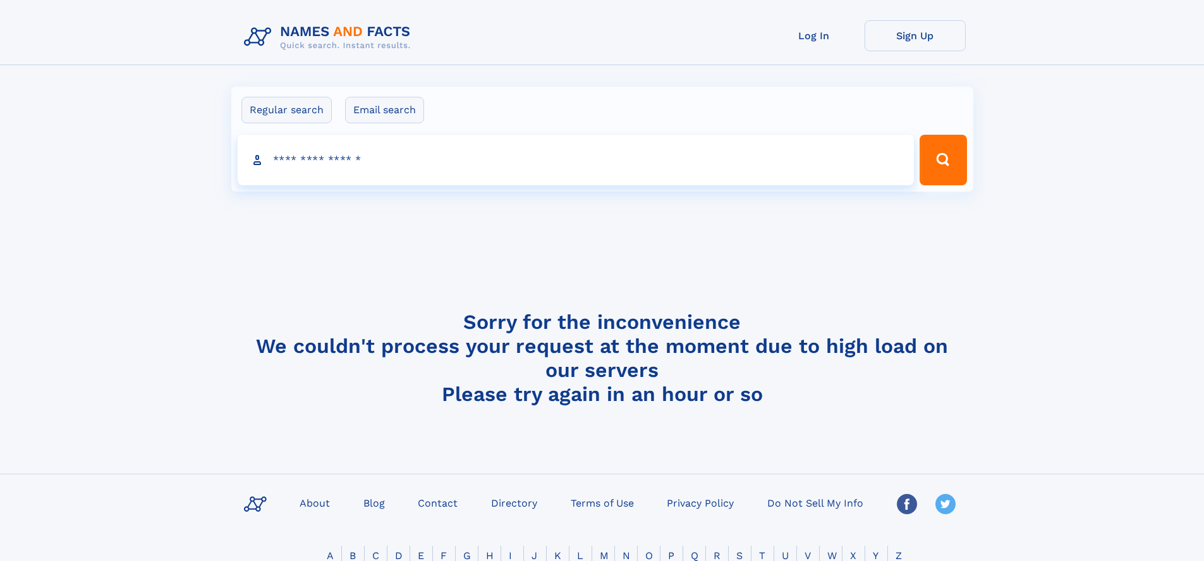 Image resolution: width=1204 pixels, height=561 pixels. I want to click on button: Search Button, so click(943, 160).